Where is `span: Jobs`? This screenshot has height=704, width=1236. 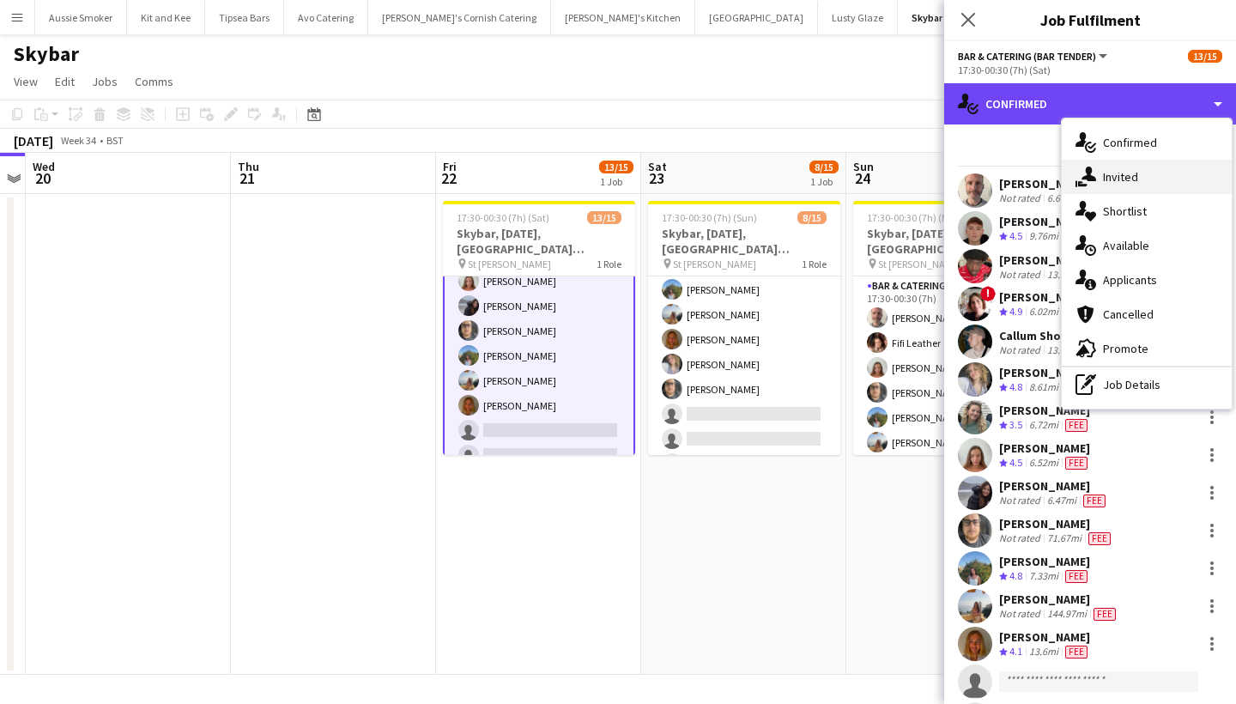
span: Jobs is located at coordinates (105, 82).